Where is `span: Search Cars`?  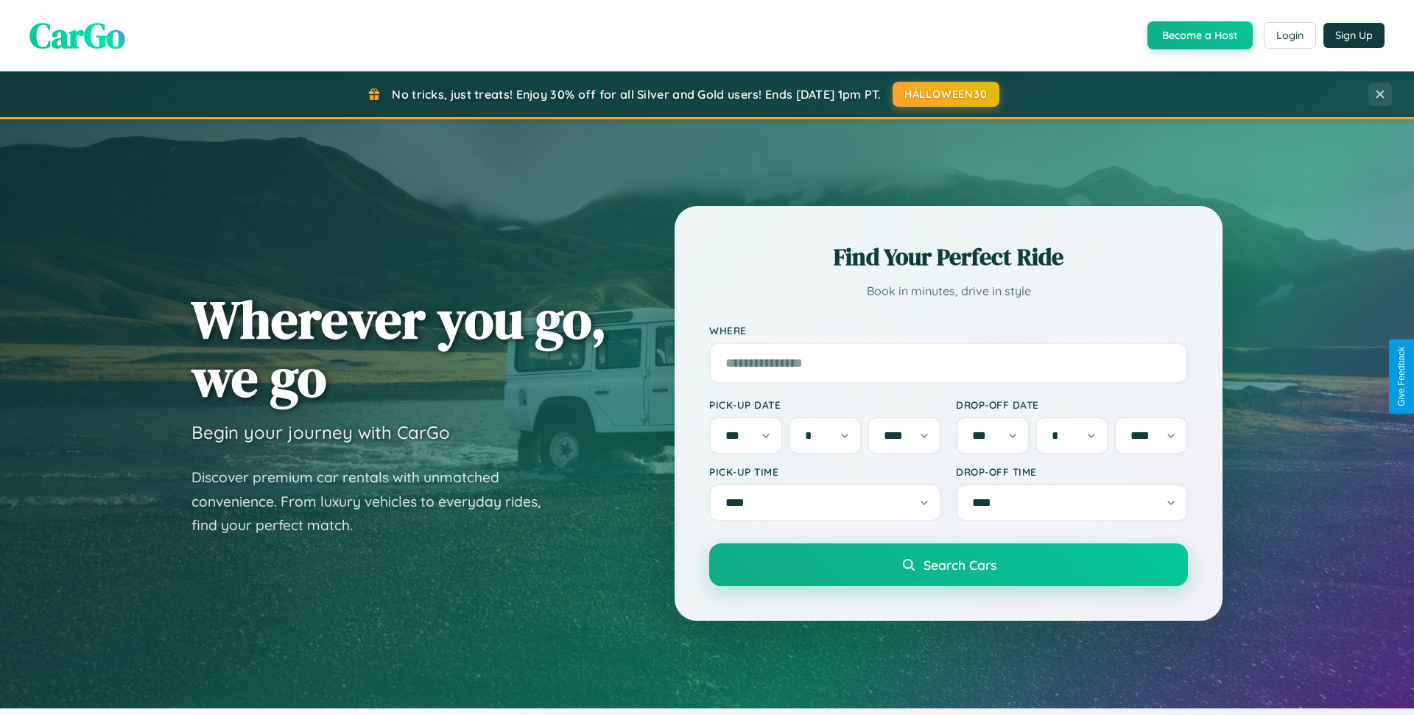 span: Search Cars is located at coordinates (959, 565).